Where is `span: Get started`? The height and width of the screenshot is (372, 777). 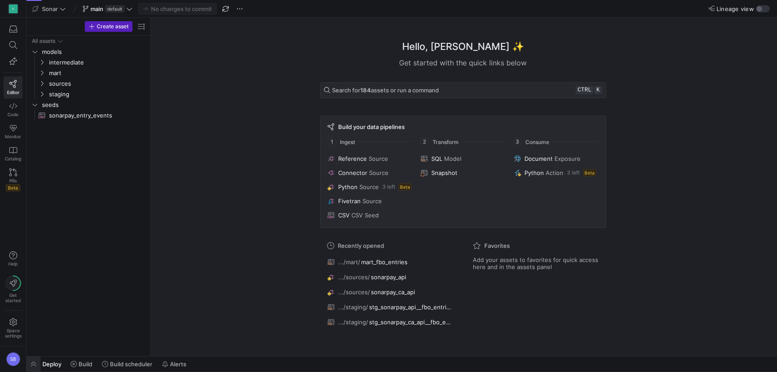
span: Get started is located at coordinates (13, 297).